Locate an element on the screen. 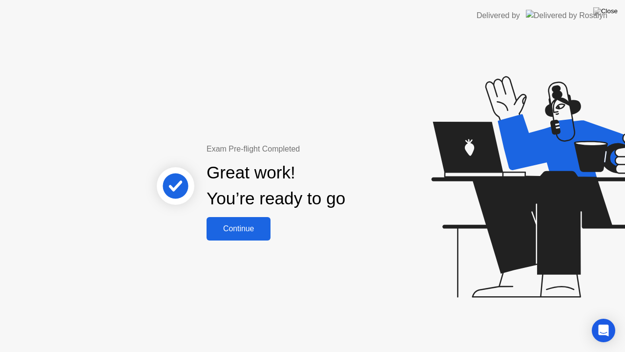  div: Continue is located at coordinates (238, 228).